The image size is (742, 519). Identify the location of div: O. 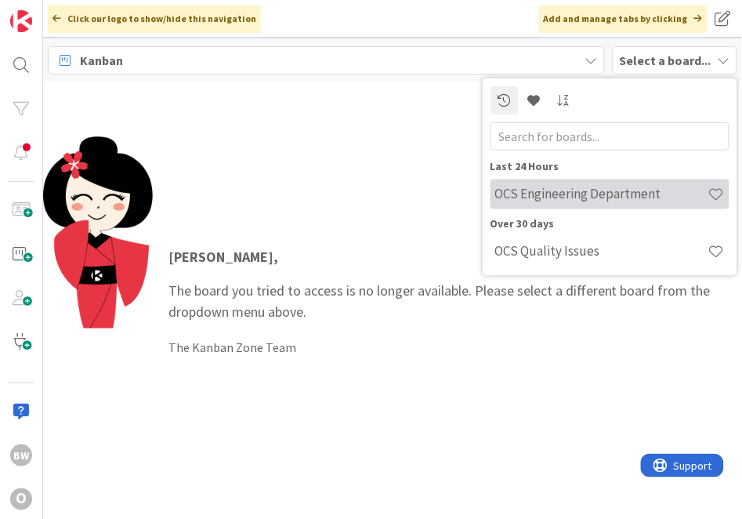
(21, 499).